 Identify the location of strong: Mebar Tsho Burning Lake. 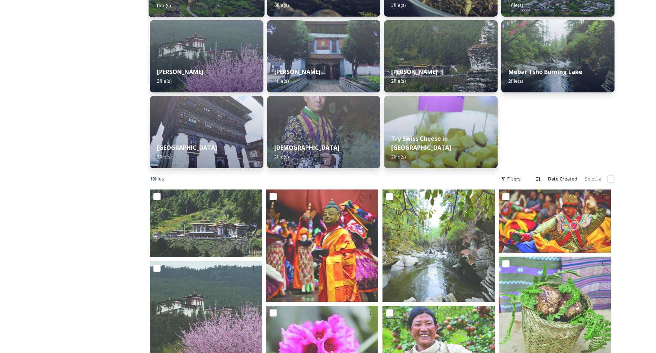
(545, 72).